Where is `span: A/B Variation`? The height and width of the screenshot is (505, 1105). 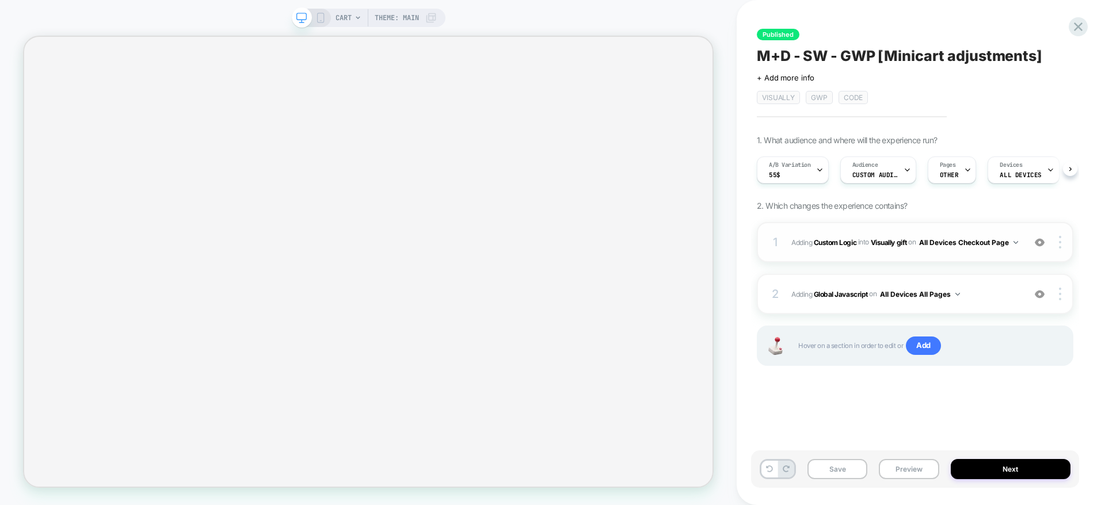
span: A/B Variation is located at coordinates (789, 165).